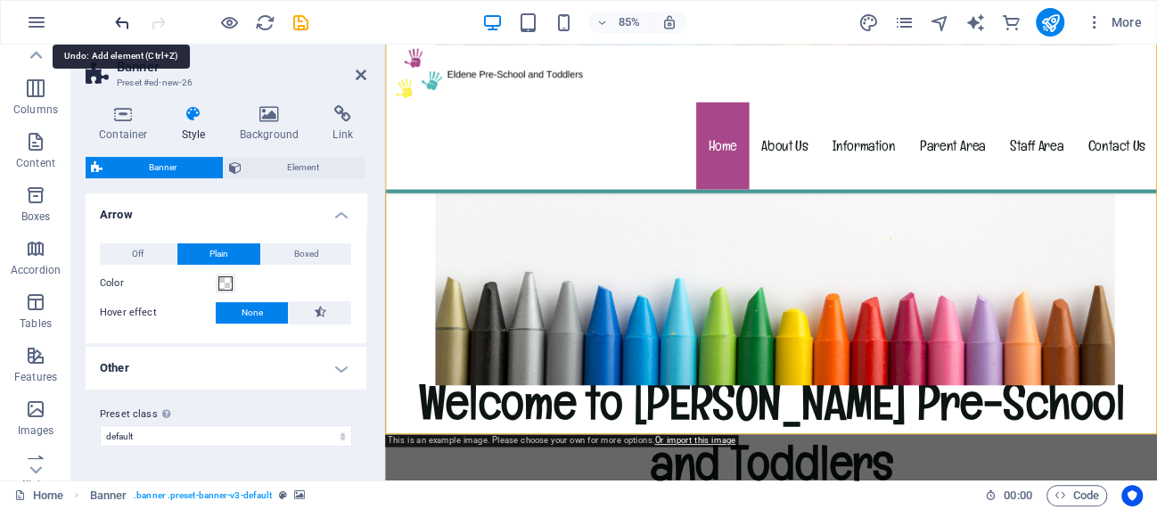 This screenshot has height=509, width=1157. I want to click on i: Design (Ctrl+Alt+Y), so click(867, 22).